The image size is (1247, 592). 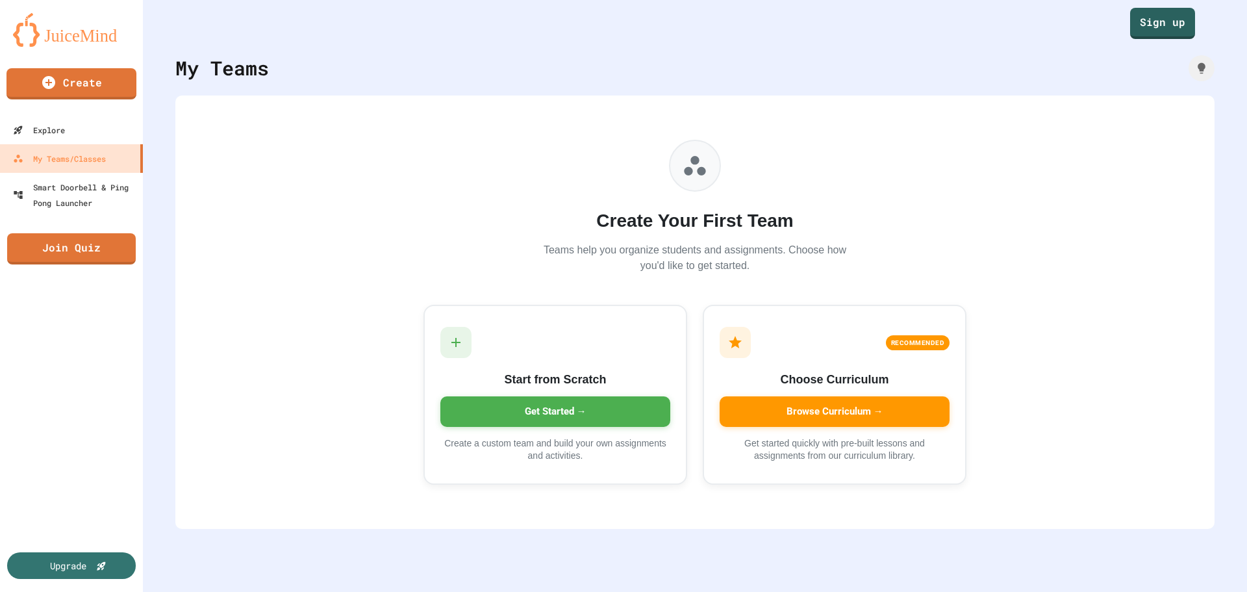 What do you see at coordinates (555, 450) in the screenshot?
I see `p: Create a custom team and build your own assignments and activities.` at bounding box center [555, 450].